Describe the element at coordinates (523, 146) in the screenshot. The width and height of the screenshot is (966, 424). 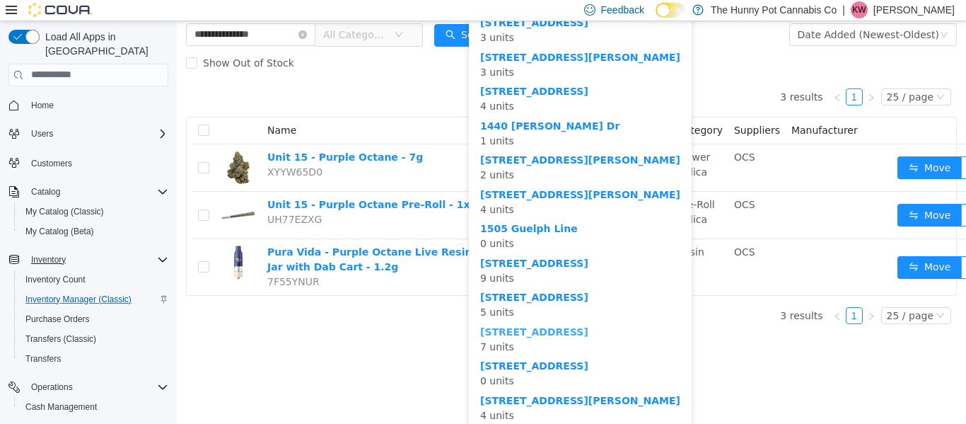
I see `td: Flower Indica` at that location.